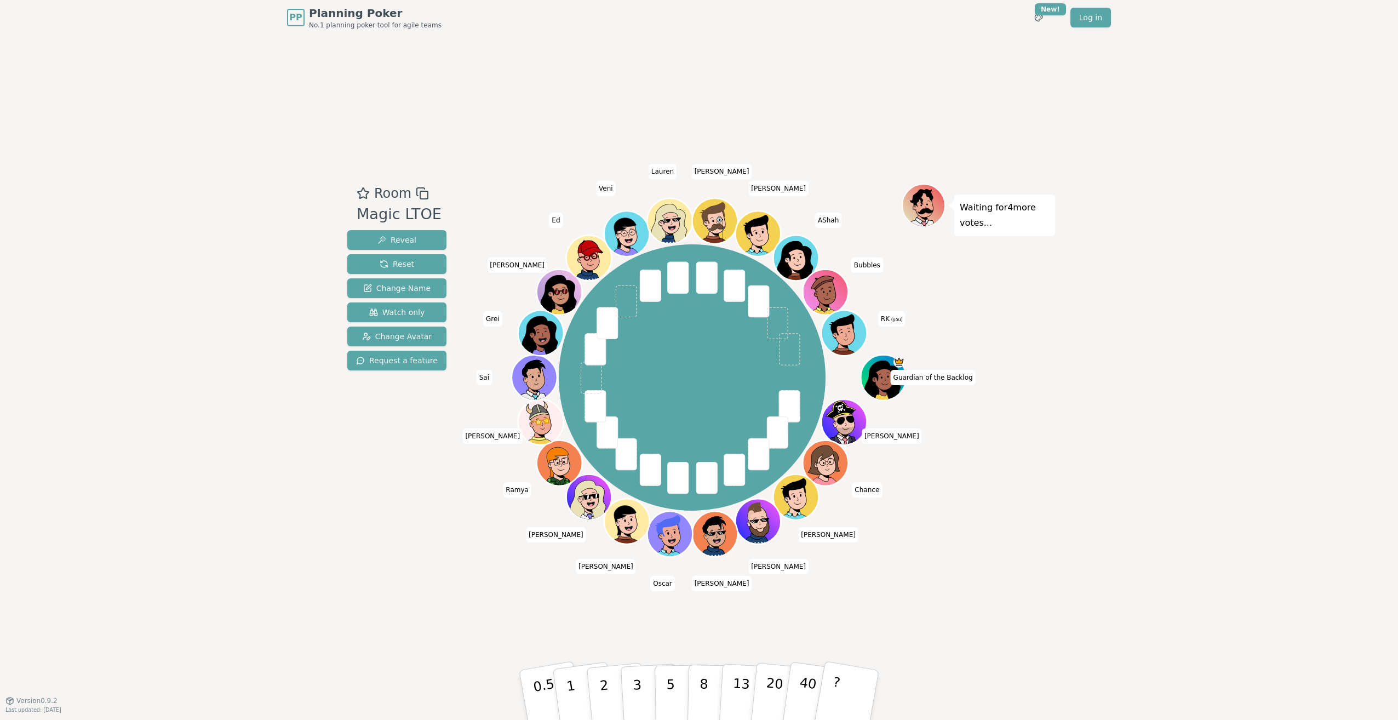  What do you see at coordinates (397, 264) in the screenshot?
I see `button: Reset` at bounding box center [397, 264].